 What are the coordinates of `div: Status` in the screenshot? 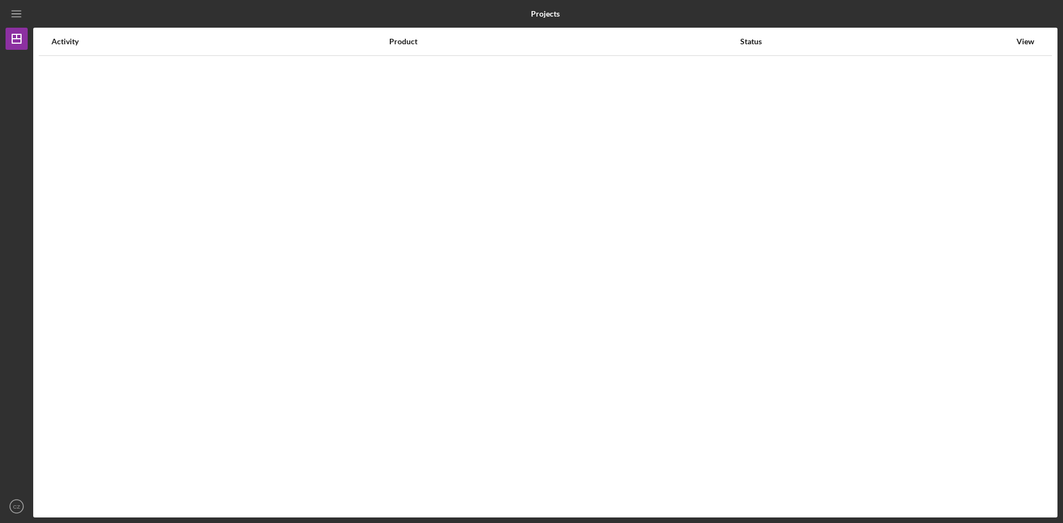 It's located at (875, 42).